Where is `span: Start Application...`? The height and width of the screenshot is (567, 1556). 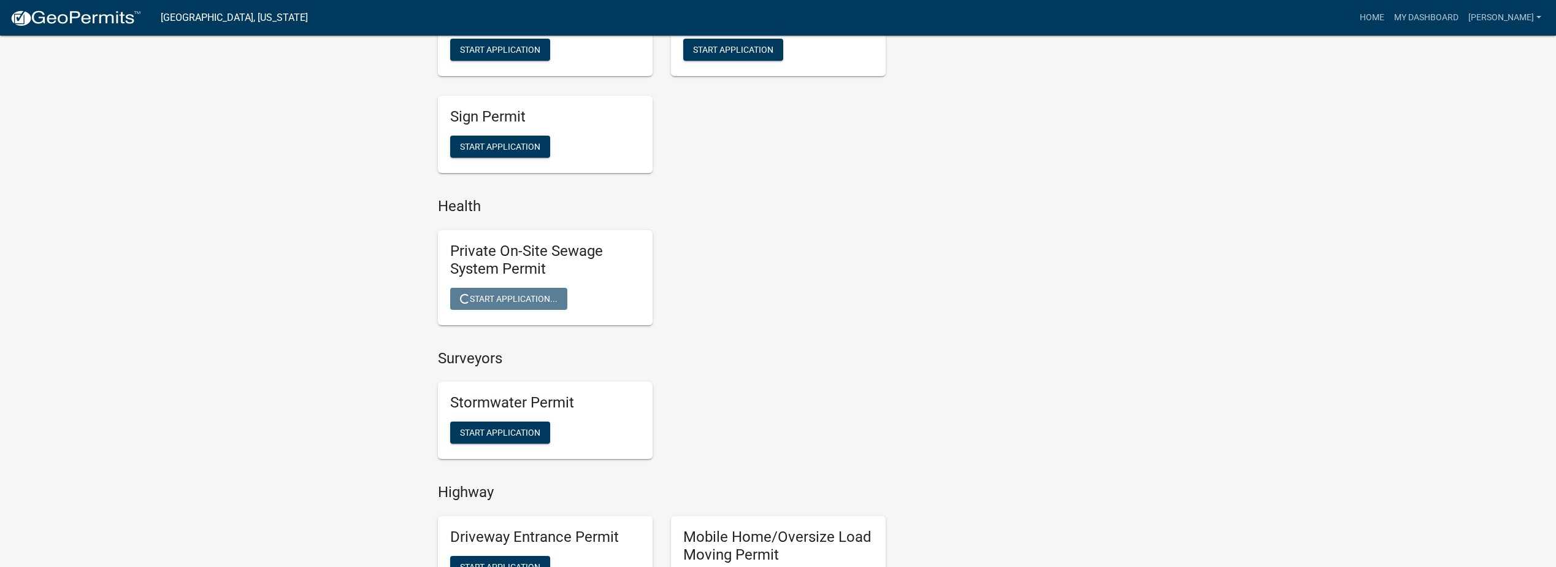
span: Start Application... is located at coordinates (509, 298).